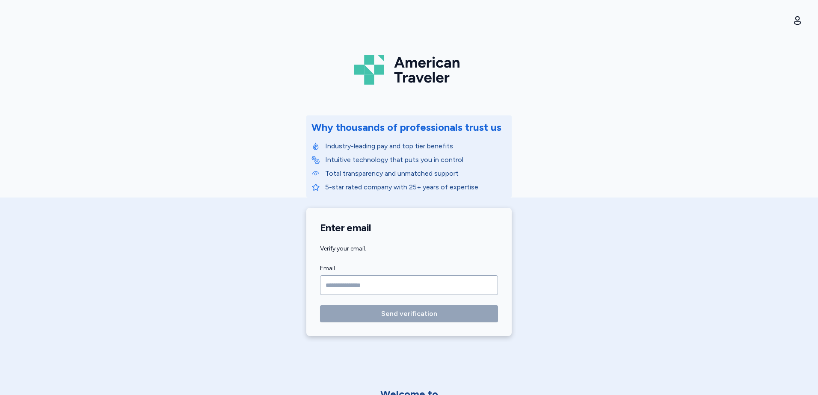  What do you see at coordinates (409, 314) in the screenshot?
I see `button: Send verification` at bounding box center [409, 314].